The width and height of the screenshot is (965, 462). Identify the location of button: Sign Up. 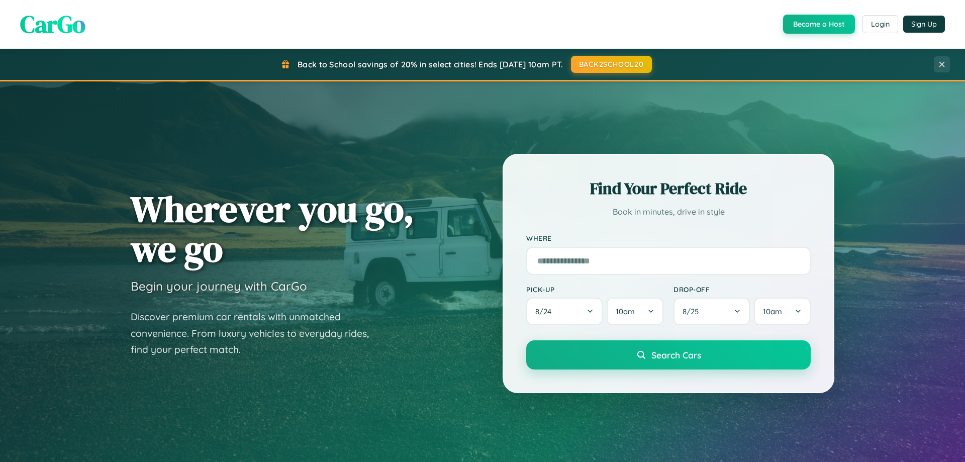
(923, 24).